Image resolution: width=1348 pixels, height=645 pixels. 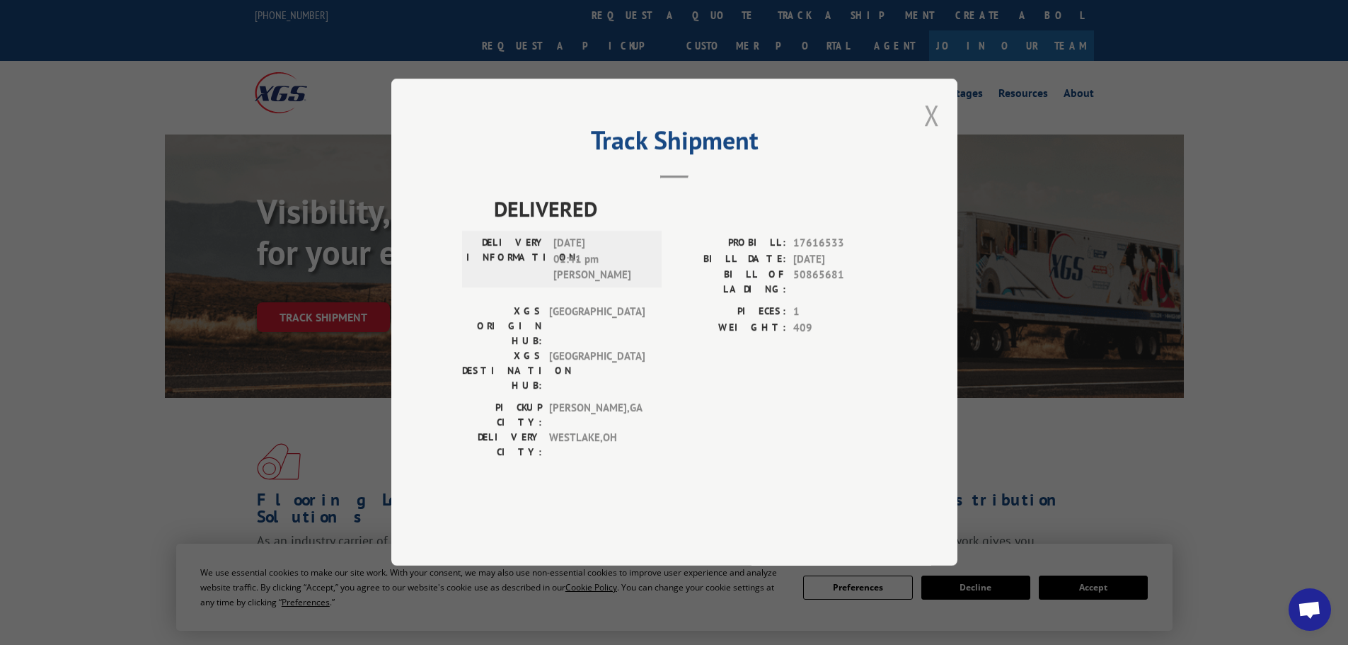 What do you see at coordinates (674, 144) in the screenshot?
I see `h2: Track Shipment` at bounding box center [674, 144].